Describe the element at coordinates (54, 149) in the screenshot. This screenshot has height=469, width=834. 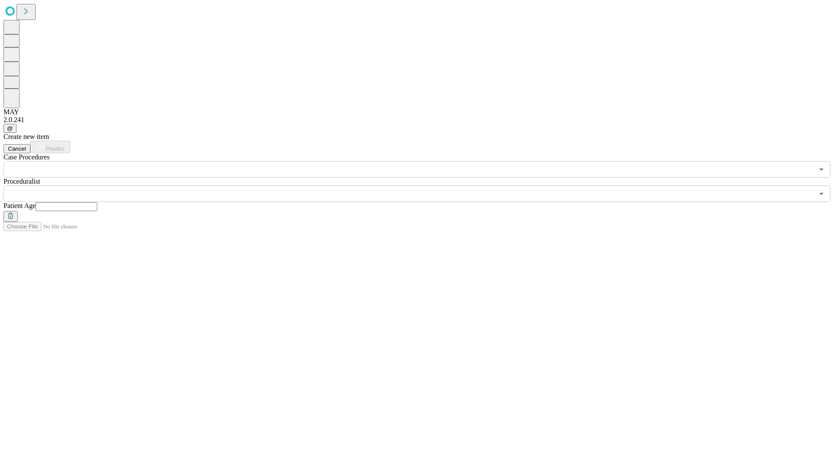
I see `span: Predict` at that location.